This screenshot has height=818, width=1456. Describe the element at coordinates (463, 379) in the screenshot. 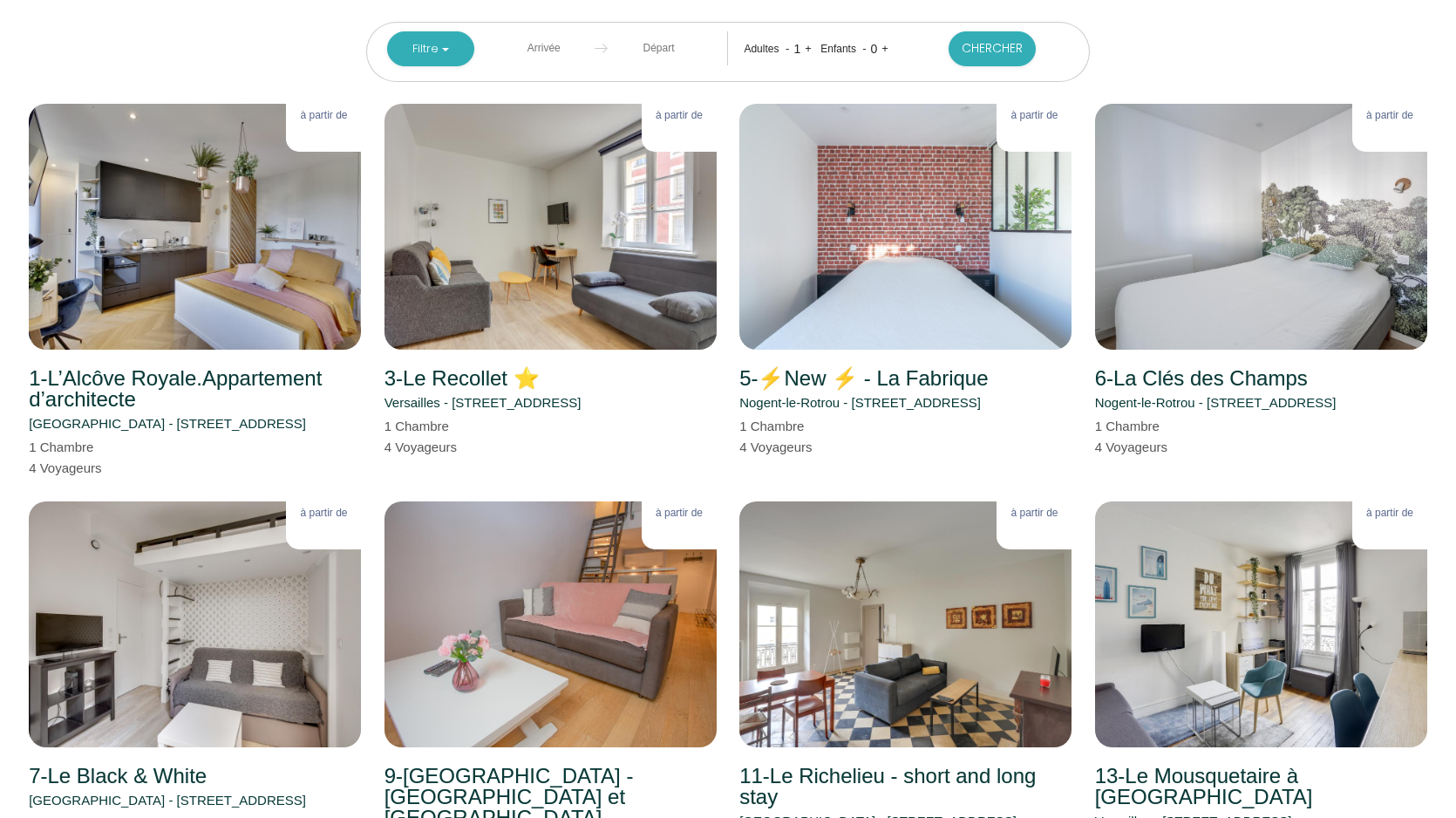

I see `h2: 3-Le Recollet ⭐️` at that location.